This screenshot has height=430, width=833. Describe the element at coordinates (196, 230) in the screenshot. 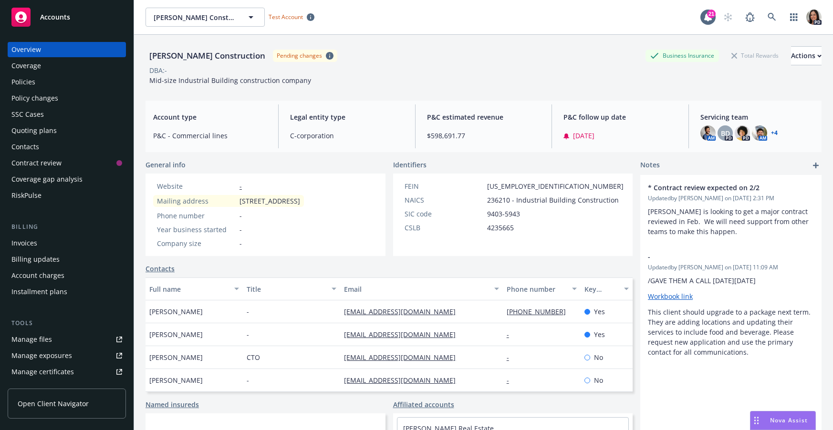

I see `div: Year business started` at that location.